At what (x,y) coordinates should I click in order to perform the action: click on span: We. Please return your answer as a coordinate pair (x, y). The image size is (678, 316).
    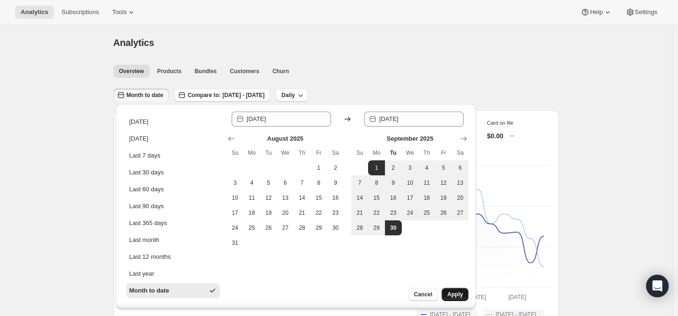
    Looking at the image, I should click on (410, 153).